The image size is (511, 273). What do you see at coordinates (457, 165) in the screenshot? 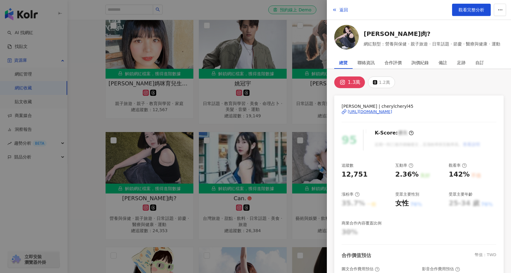
I see `div: 觀看率` at bounding box center [457, 165].